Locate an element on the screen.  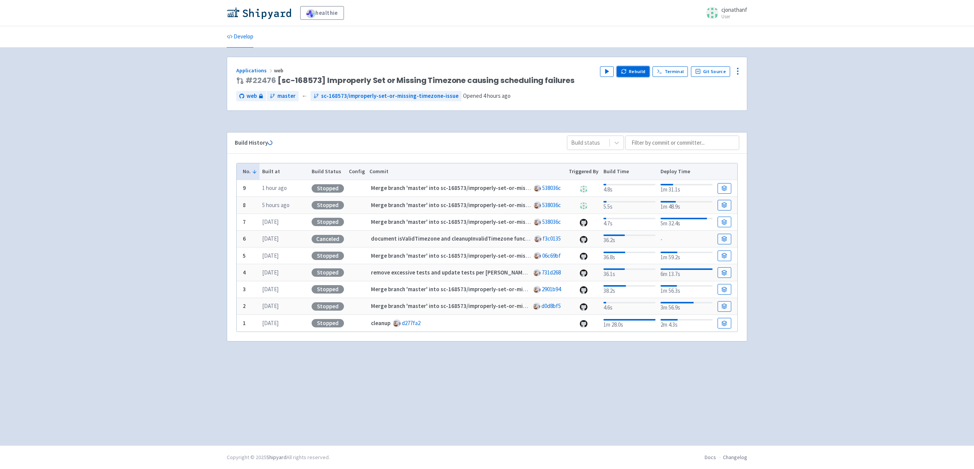
a: f3c0135 is located at coordinates (552, 238).